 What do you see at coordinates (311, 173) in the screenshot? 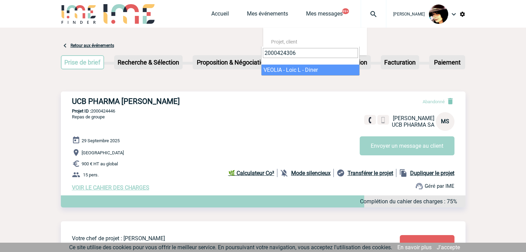
I see `b: Mode silencieux` at bounding box center [311, 173].